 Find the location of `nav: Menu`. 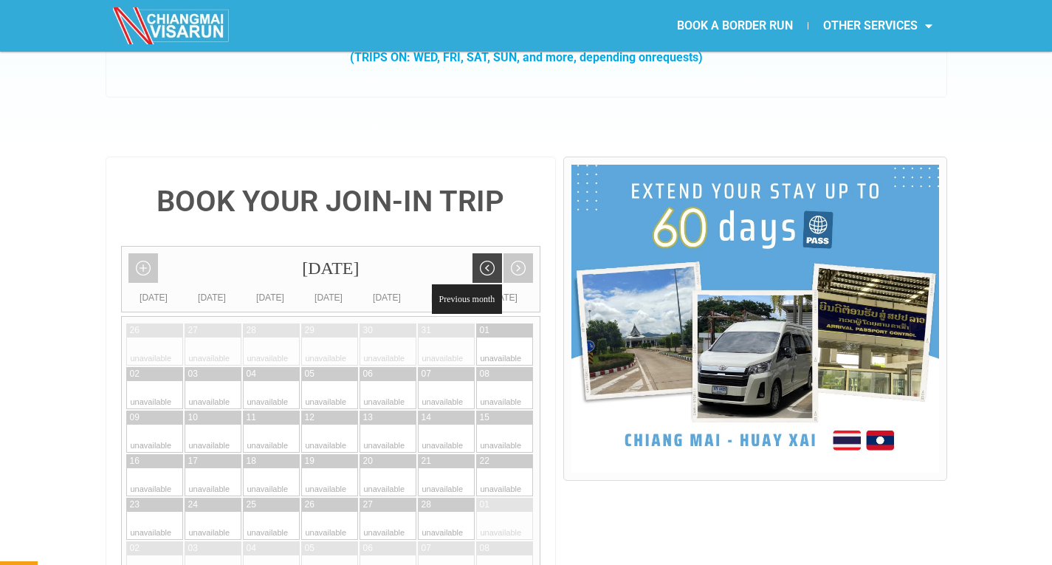

nav: Menu is located at coordinates (737, 26).